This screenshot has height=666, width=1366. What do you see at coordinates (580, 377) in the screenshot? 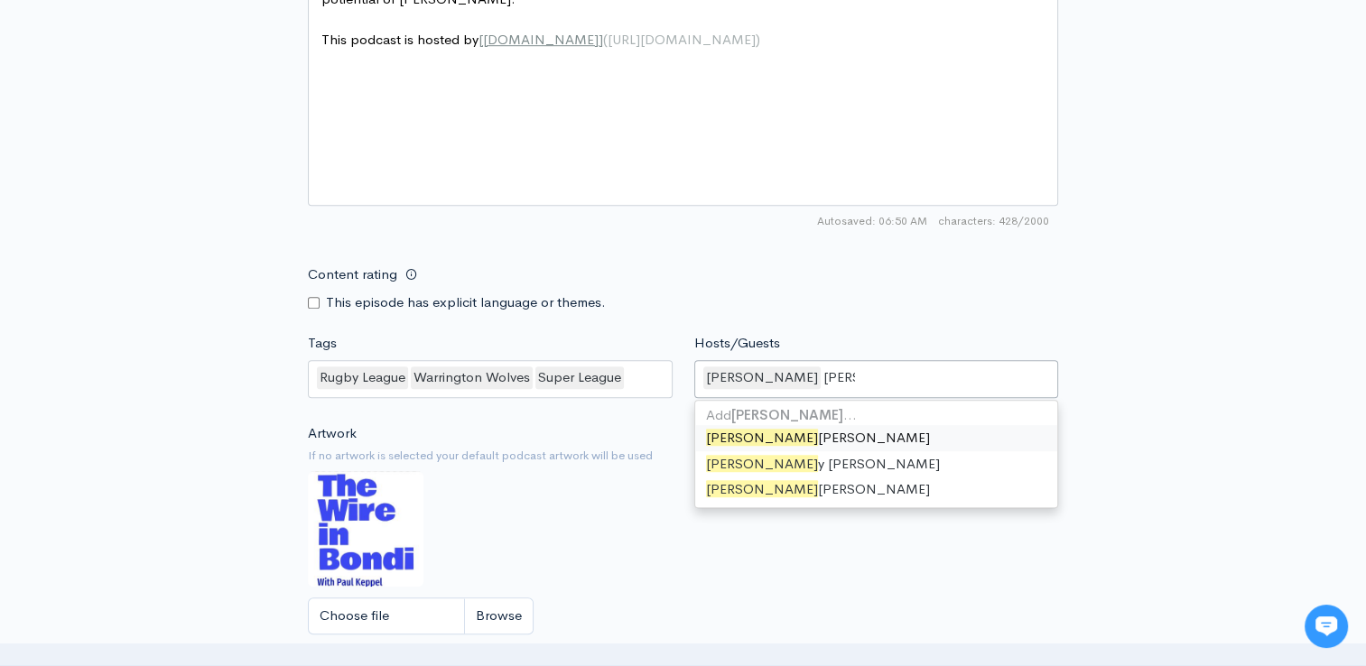
I see `div: Super League` at bounding box center [580, 377].